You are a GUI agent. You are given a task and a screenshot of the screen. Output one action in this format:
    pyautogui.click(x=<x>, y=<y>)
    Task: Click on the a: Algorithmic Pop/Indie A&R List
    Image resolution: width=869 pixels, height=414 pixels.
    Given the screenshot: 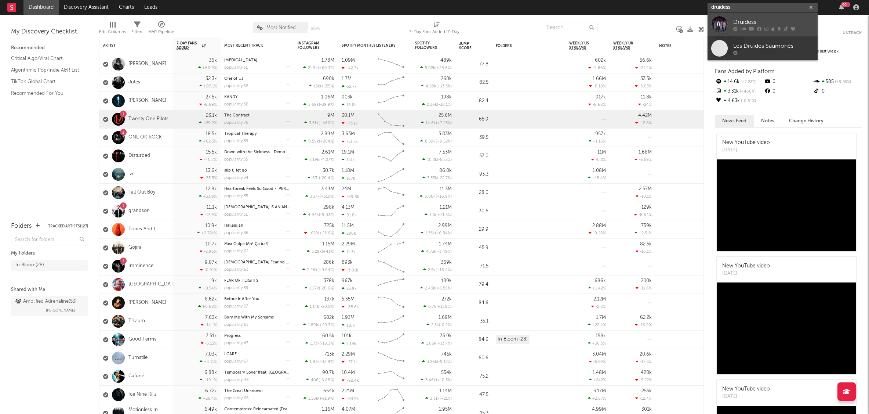 What is the action you would take?
    pyautogui.click(x=46, y=70)
    